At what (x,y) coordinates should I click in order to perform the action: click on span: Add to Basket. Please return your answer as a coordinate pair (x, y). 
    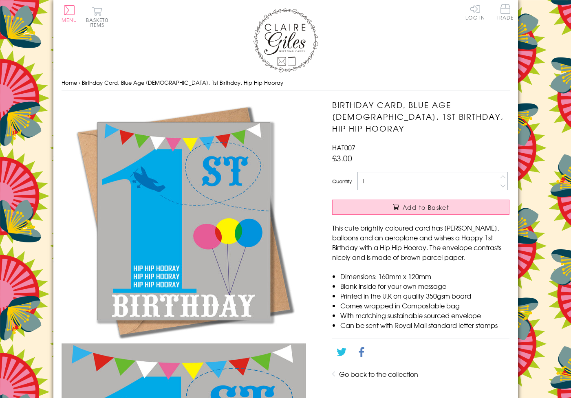
    Looking at the image, I should click on (426, 208).